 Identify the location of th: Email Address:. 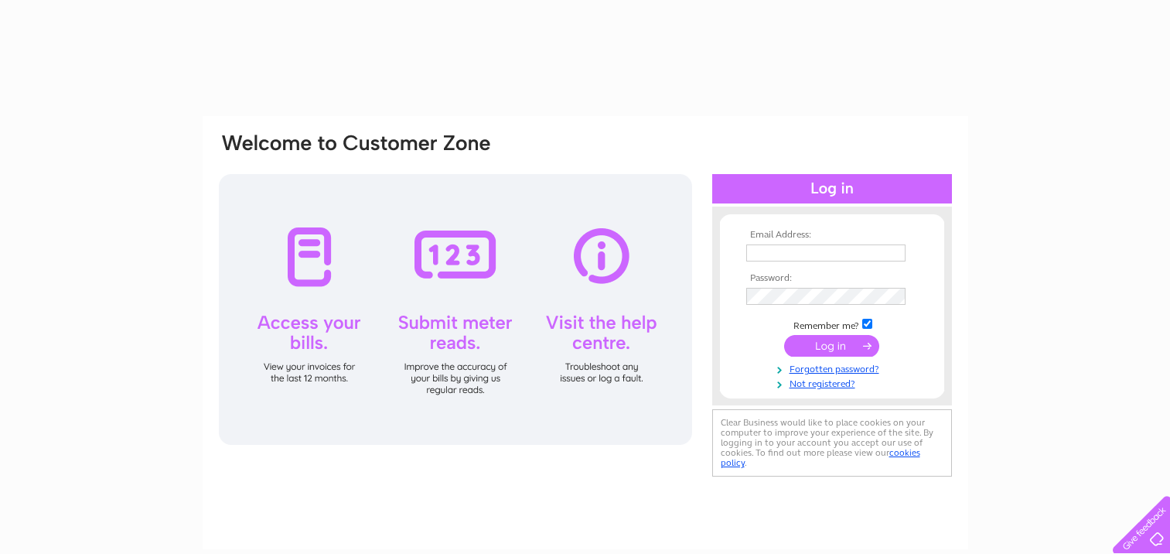
(832, 235).